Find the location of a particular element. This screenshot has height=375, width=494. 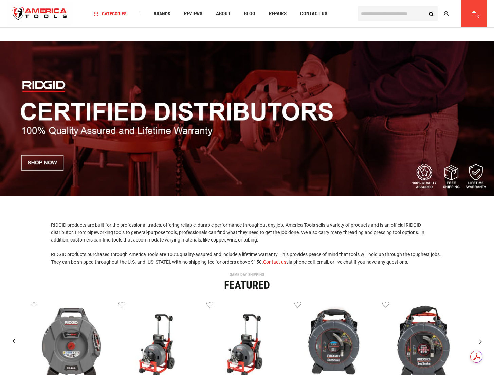

a: Contact us is located at coordinates (275, 262).